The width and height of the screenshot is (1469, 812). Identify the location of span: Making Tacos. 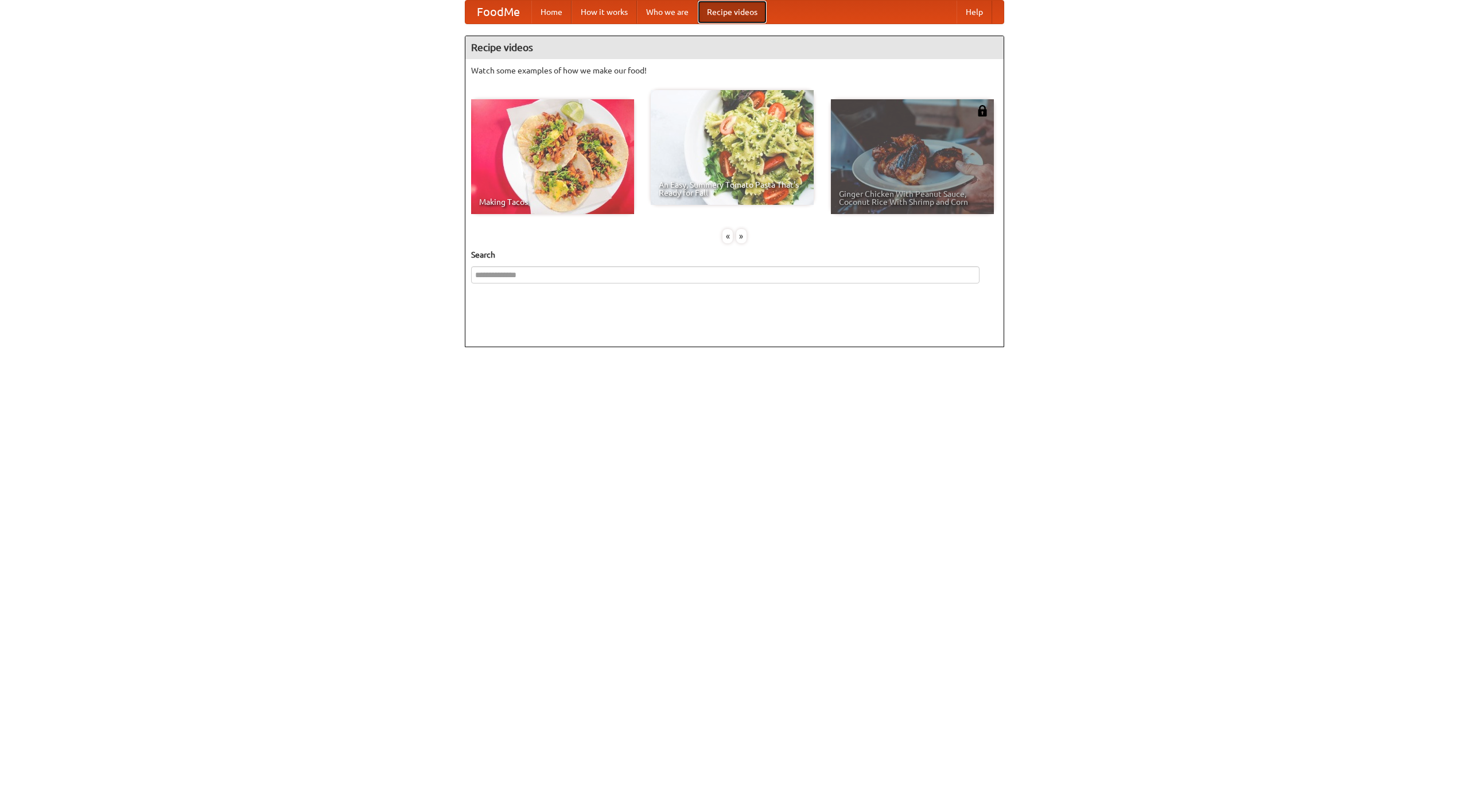
(552, 202).